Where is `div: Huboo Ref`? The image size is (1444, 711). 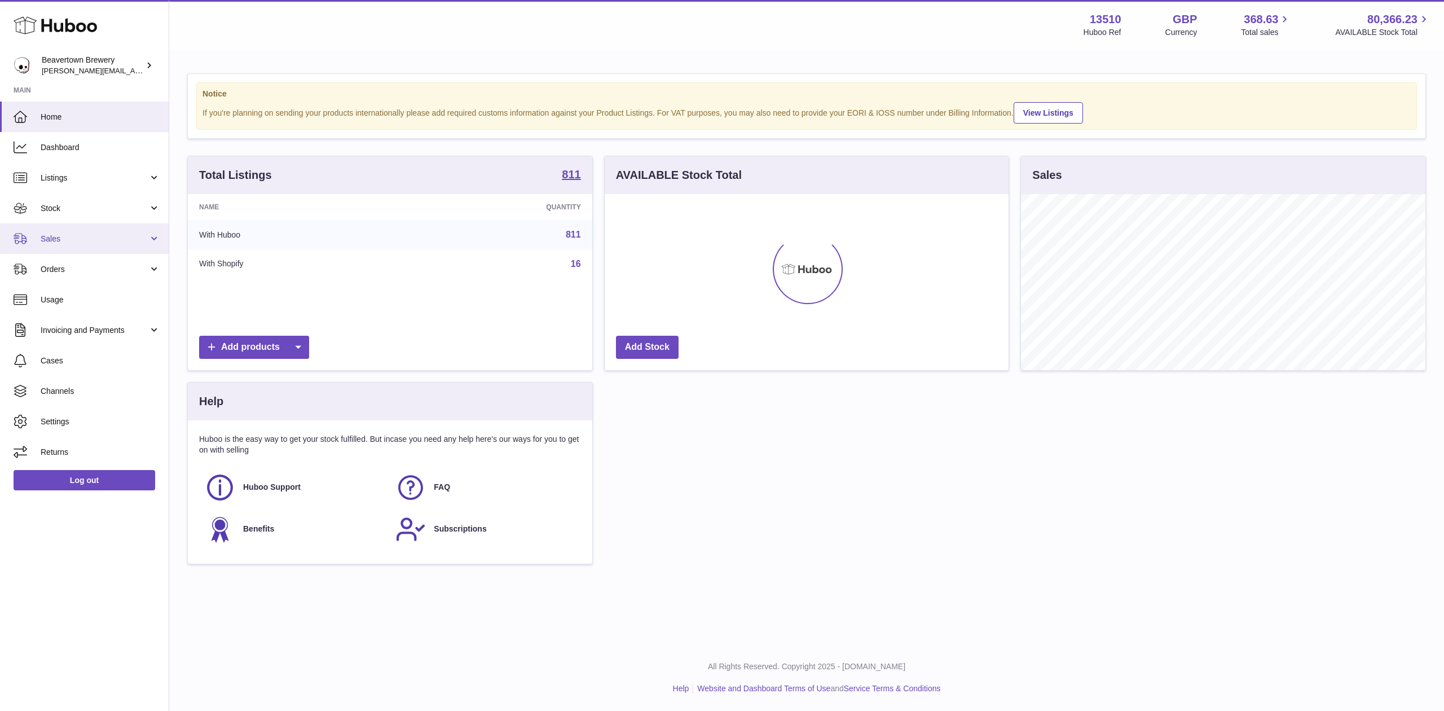 div: Huboo Ref is located at coordinates (1102, 32).